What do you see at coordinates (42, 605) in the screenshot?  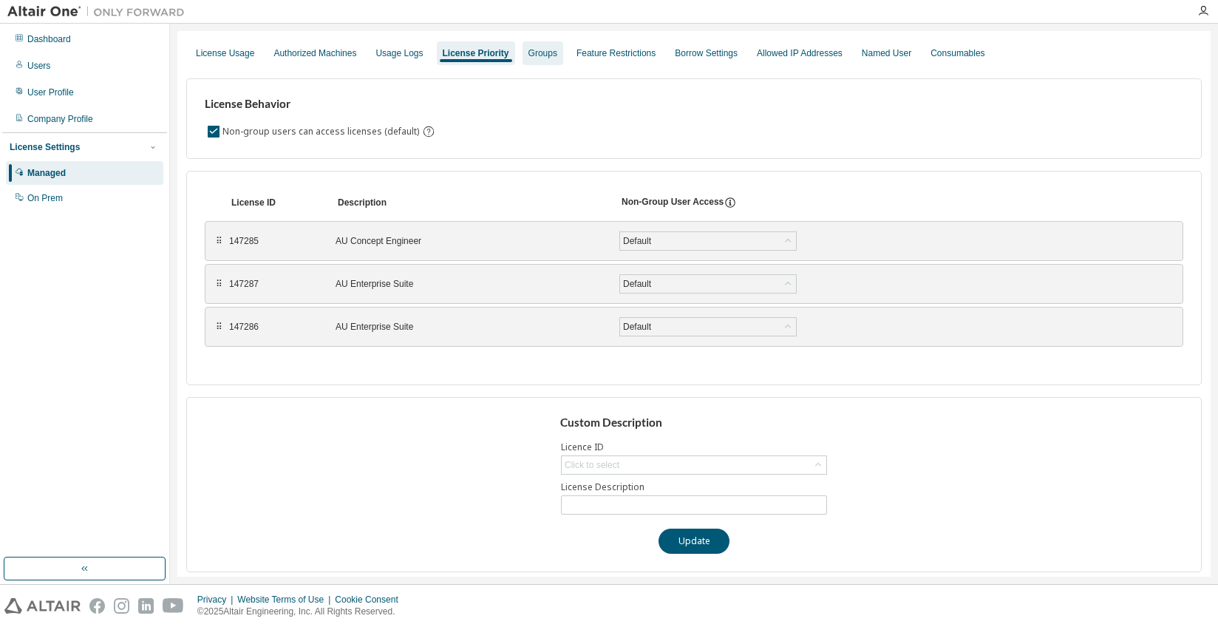 I see `img: altair_logo.svg` at bounding box center [42, 605].